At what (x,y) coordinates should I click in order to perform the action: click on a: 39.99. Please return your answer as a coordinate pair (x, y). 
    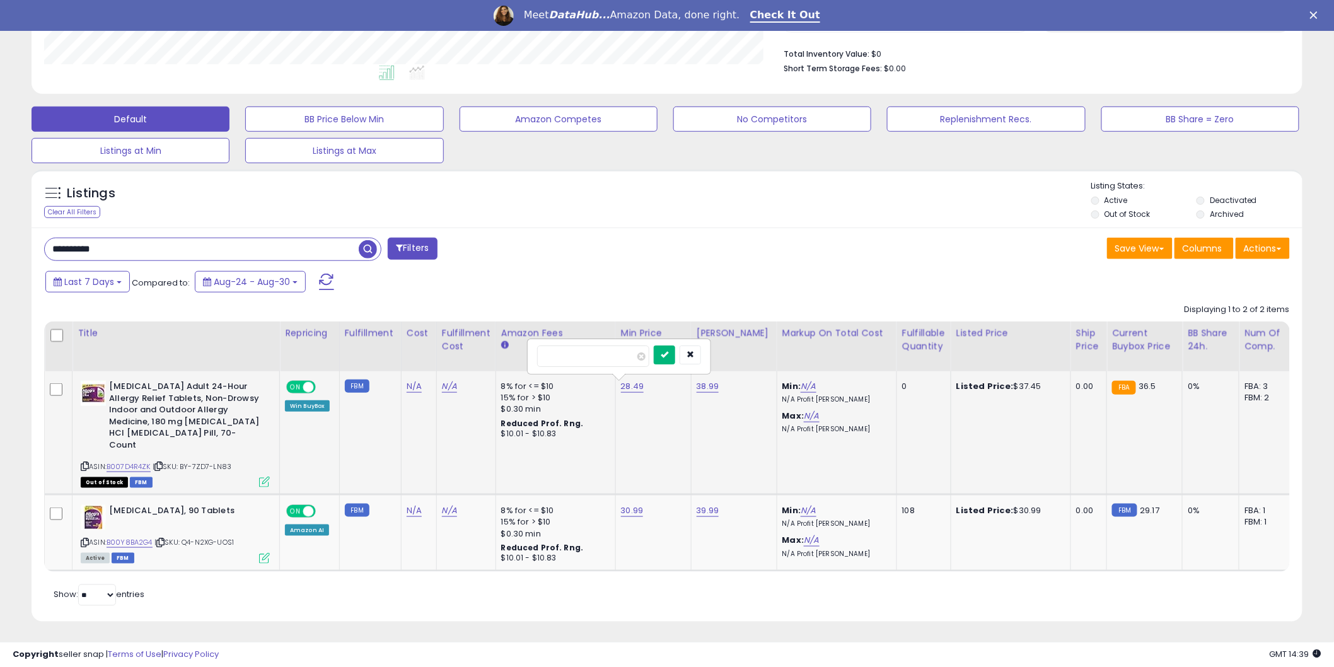
    Looking at the image, I should click on (708, 511).